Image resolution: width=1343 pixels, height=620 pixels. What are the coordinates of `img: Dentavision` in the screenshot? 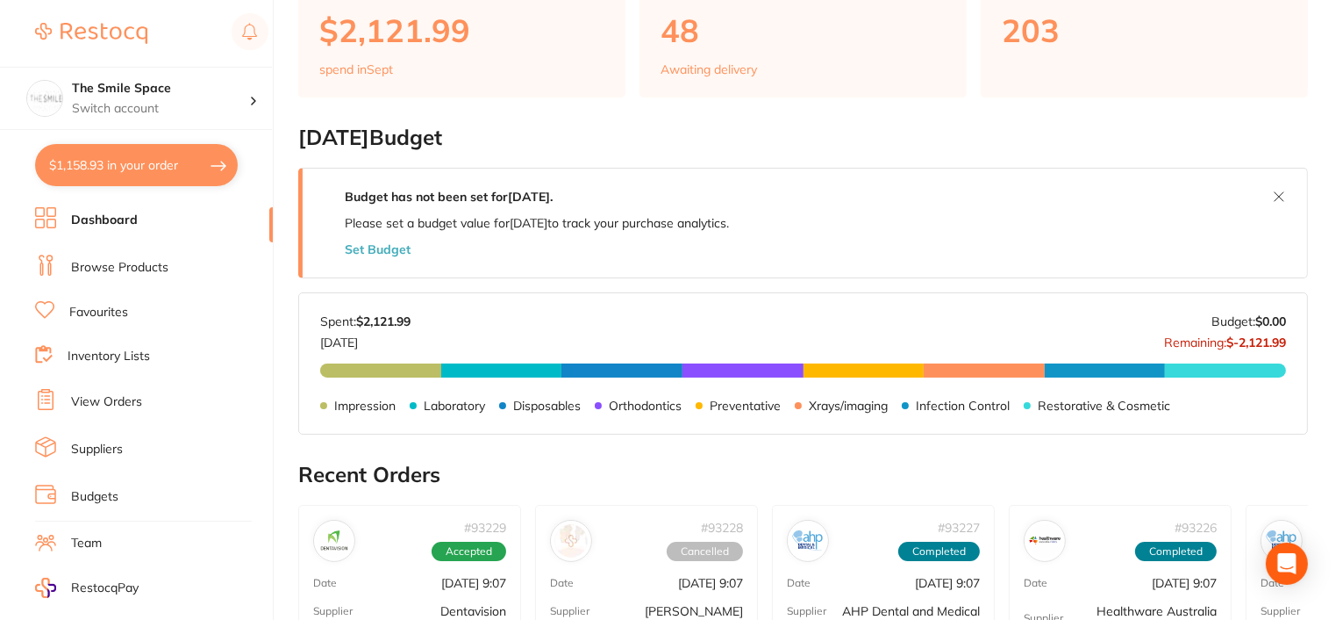 It's located at (334, 541).